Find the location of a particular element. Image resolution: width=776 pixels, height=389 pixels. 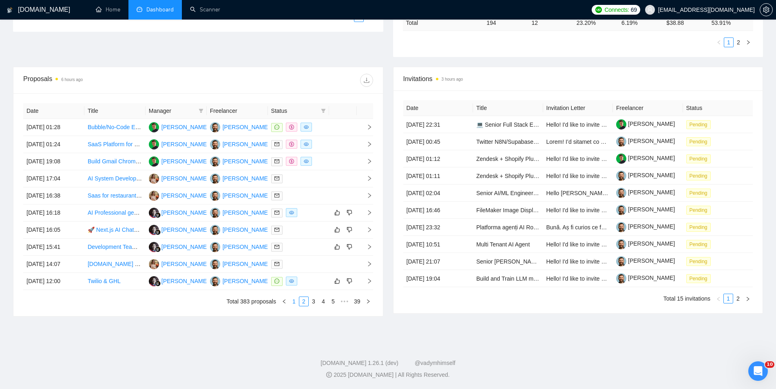

span: 10 is located at coordinates (770, 365).